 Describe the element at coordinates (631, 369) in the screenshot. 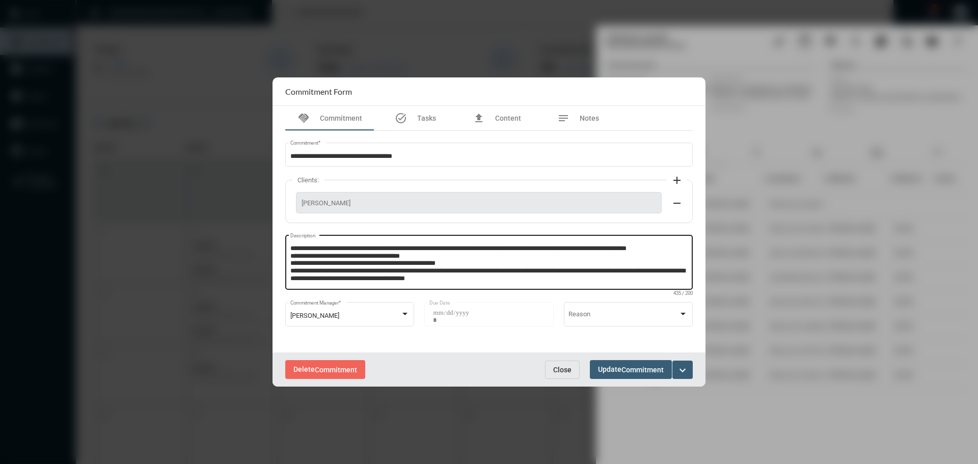

I see `button: UpdateCommitment` at that location.